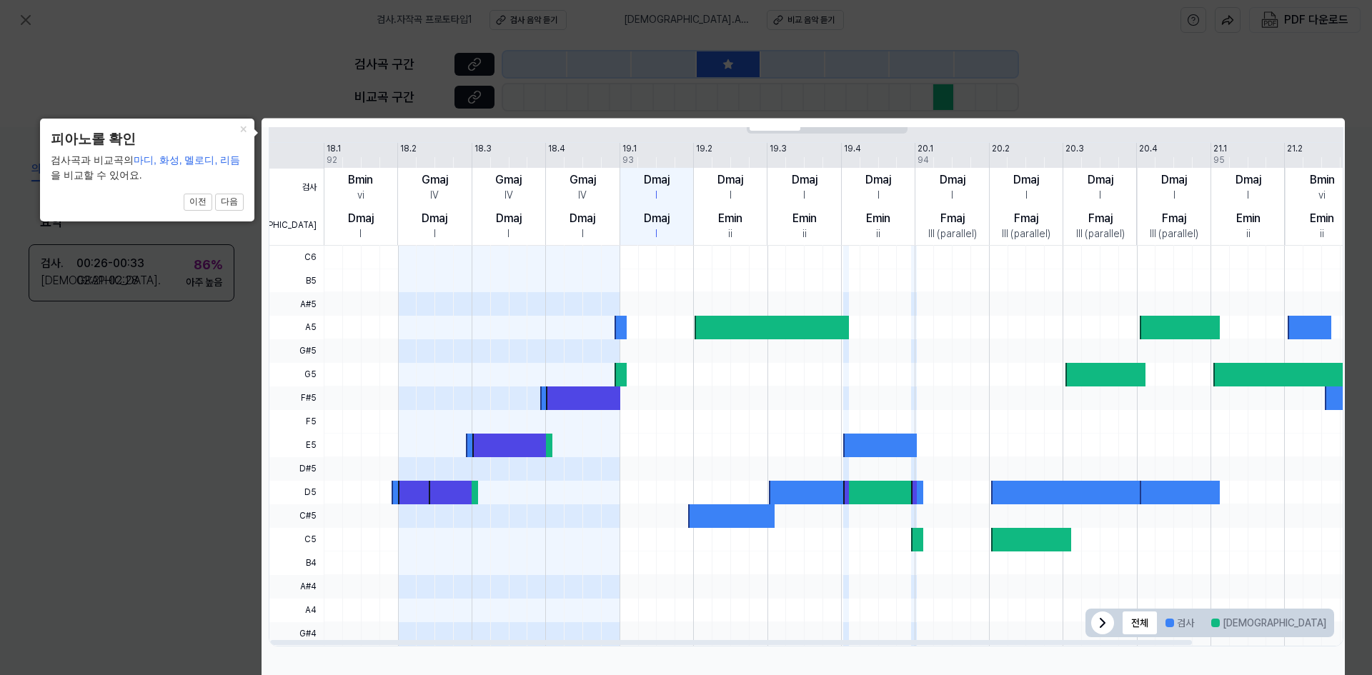 This screenshot has width=1372, height=675. What do you see at coordinates (1074, 149) in the screenshot?
I see `div: 20.3` at bounding box center [1074, 149].